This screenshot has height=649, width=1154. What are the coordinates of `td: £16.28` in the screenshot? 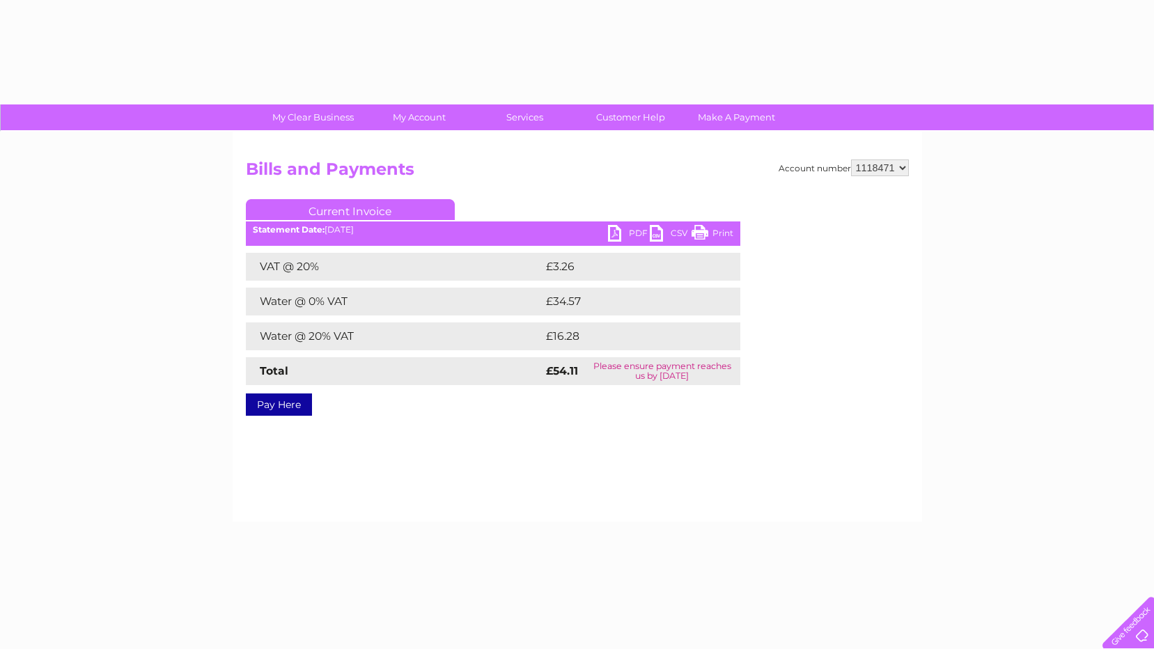 It's located at (627, 336).